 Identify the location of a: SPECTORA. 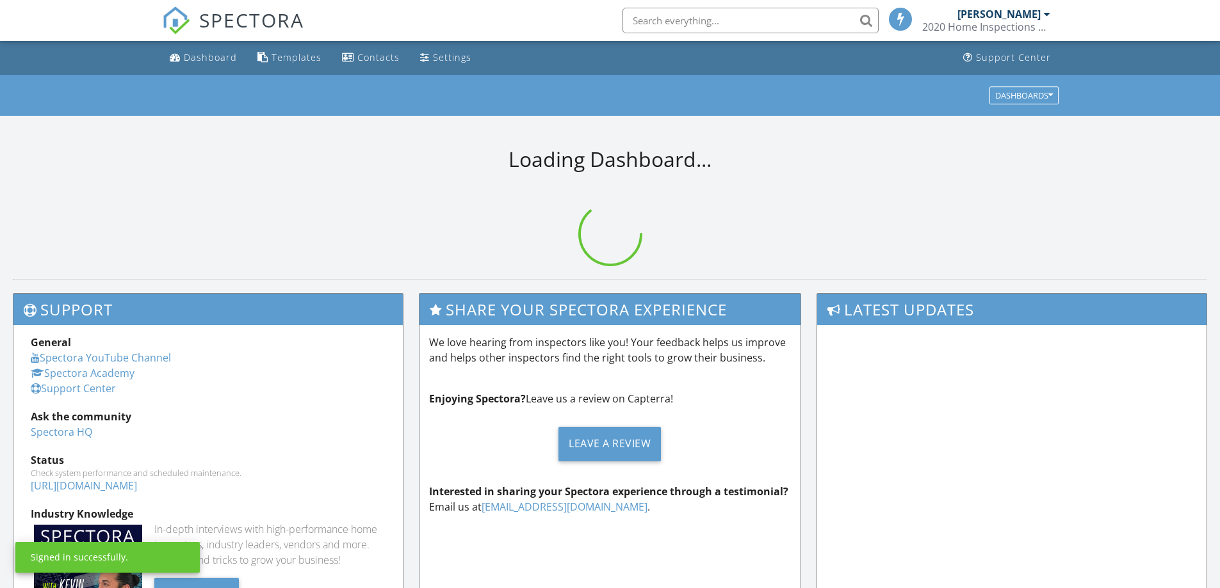
(233, 31).